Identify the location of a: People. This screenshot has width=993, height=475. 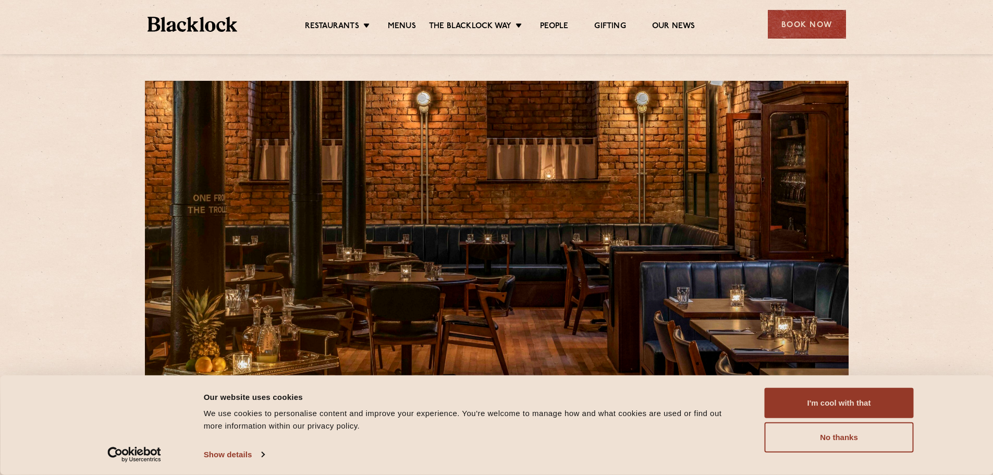
(554, 27).